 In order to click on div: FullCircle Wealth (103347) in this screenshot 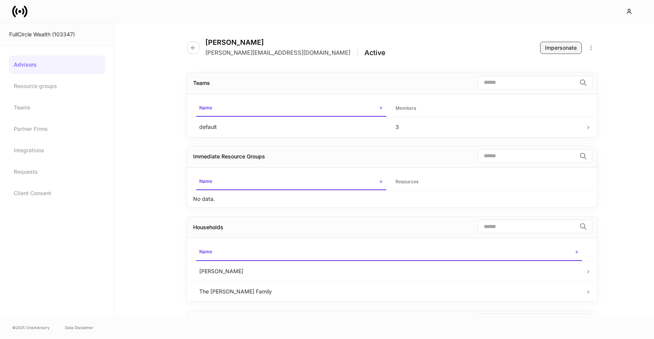, I will do `click(57, 34)`.